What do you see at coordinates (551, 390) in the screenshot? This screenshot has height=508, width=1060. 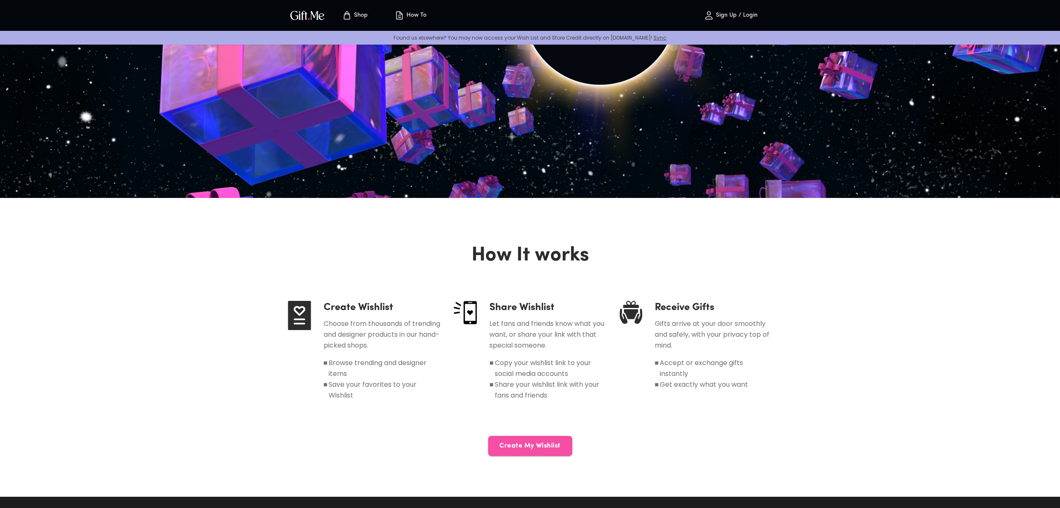 I see `h6: Share your wishlist link with your fans and friends` at bounding box center [551, 390].